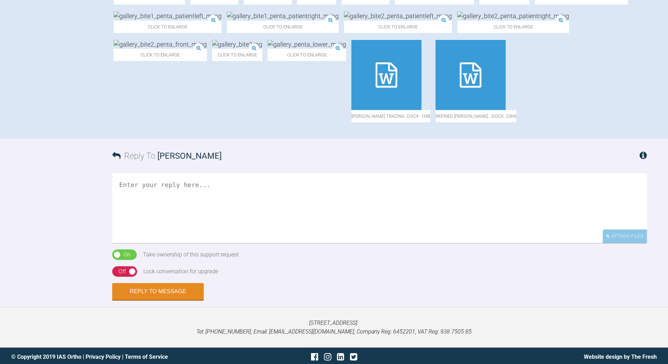 The width and height of the screenshot is (668, 364). I want to click on a: Privacy Policy, so click(103, 357).